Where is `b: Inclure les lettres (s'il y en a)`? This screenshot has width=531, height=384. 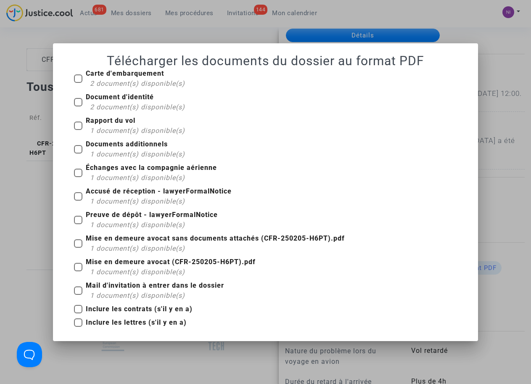
b: Inclure les lettres (s'il y en a) is located at coordinates (136, 322).